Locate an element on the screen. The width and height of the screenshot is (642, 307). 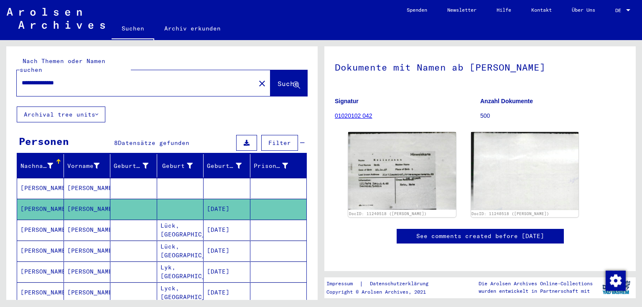
span: 8 is located at coordinates (116, 143).